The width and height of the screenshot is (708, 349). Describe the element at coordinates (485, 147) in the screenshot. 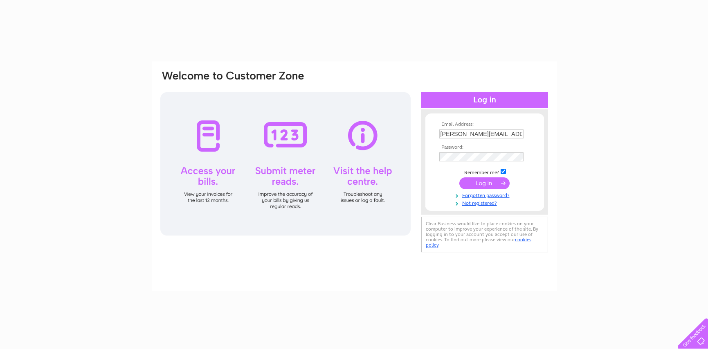

I see `th: Password:` at that location.